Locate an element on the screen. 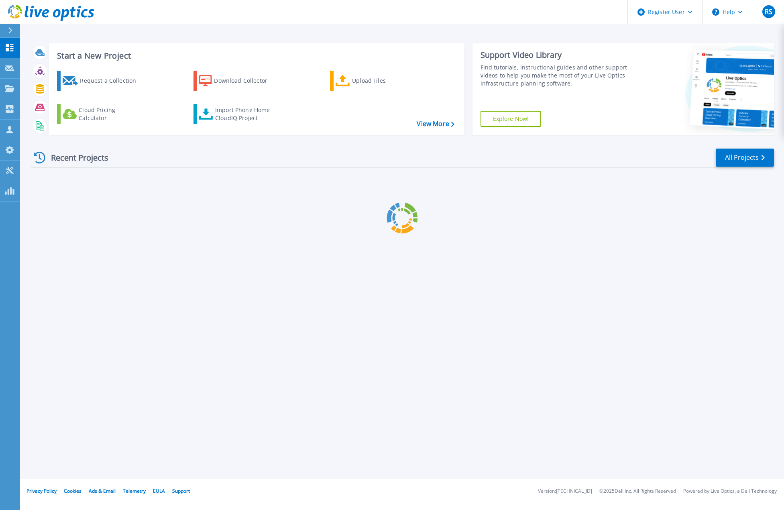  div: Recent Projects is located at coordinates (75, 157).